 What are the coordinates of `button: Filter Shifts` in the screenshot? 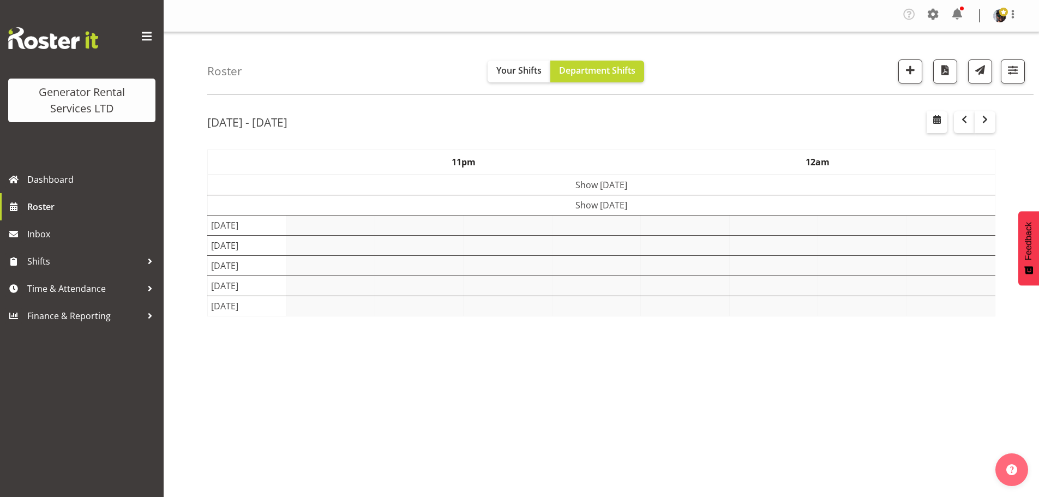 It's located at (1013, 71).